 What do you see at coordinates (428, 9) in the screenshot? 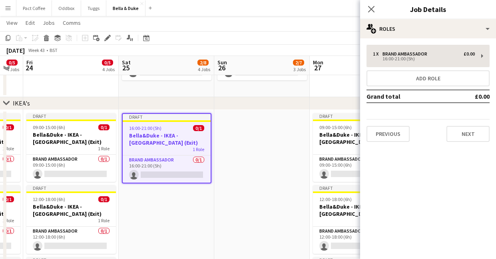
I see `h3: Job Details` at bounding box center [428, 9].